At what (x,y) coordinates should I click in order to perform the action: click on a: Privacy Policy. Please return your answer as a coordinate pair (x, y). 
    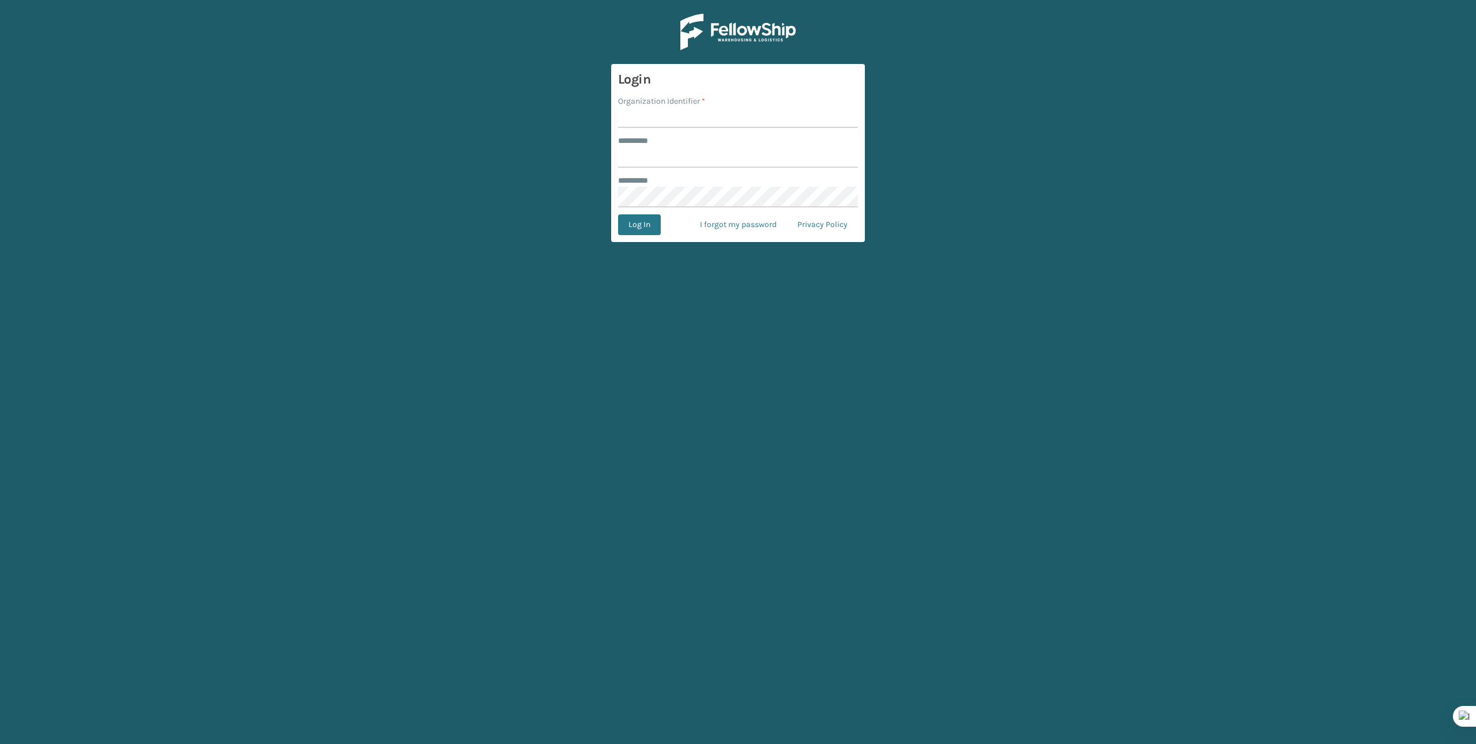
    Looking at the image, I should click on (822, 225).